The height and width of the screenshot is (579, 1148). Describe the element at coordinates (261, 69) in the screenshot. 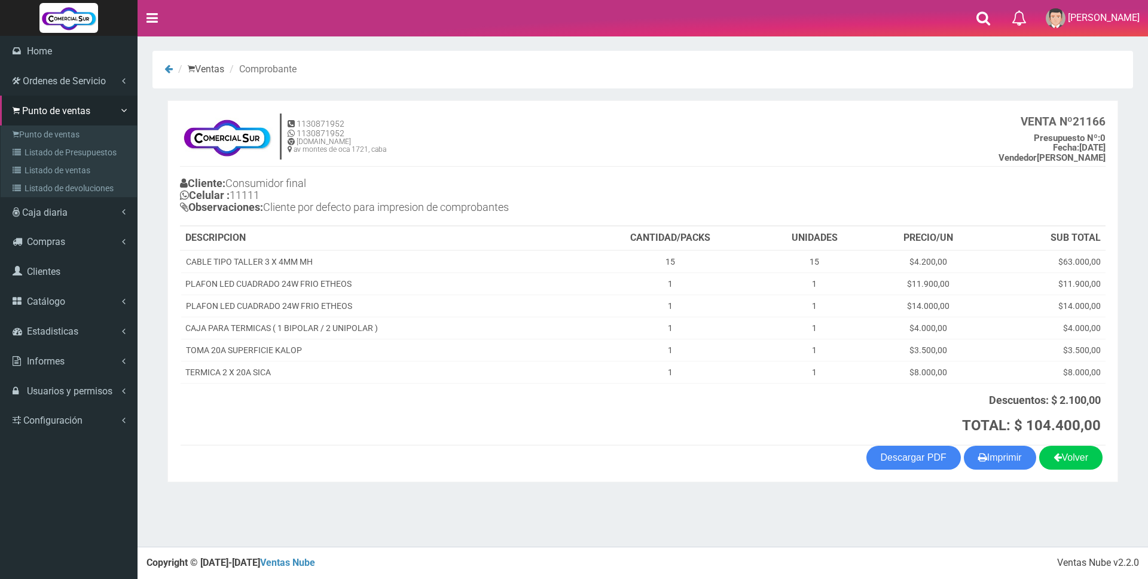

I see `li: Comprobante` at that location.